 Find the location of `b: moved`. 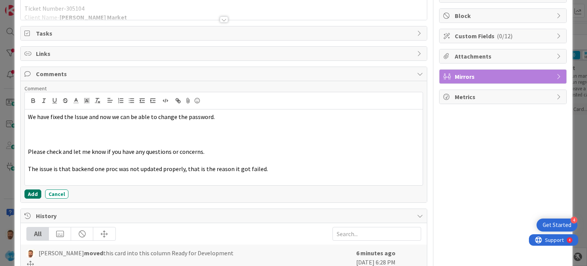

b: moved is located at coordinates (94, 253).